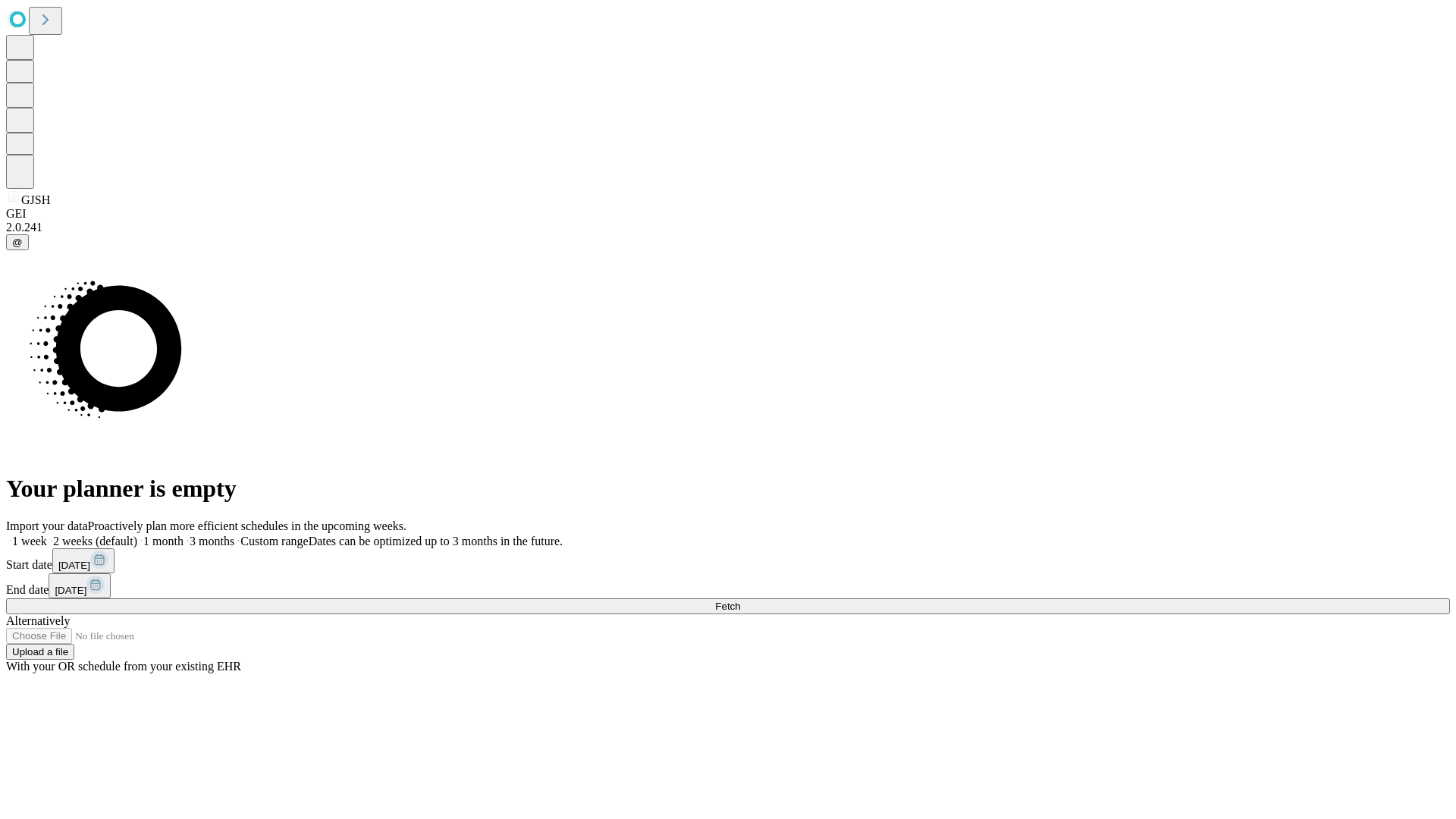  I want to click on span: Custom range, so click(274, 541).